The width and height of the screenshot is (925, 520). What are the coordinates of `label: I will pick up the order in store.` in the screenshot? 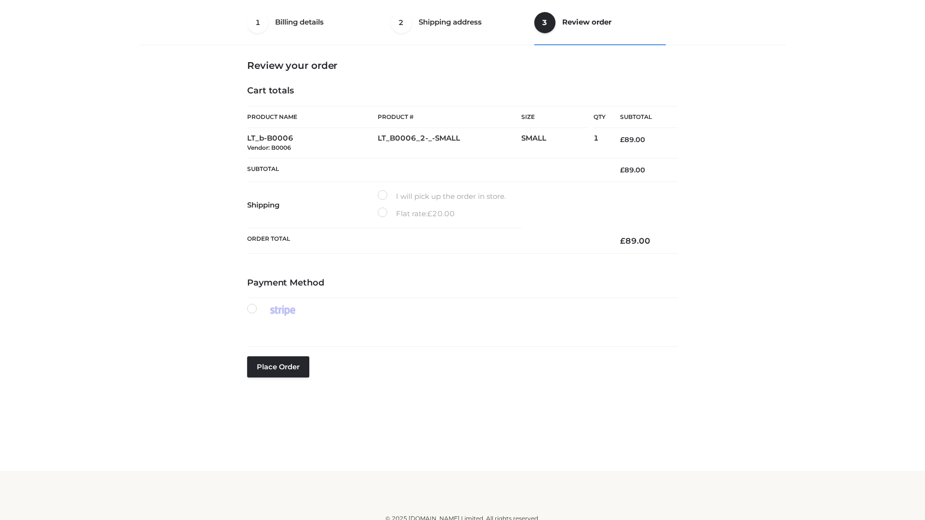 It's located at (442, 197).